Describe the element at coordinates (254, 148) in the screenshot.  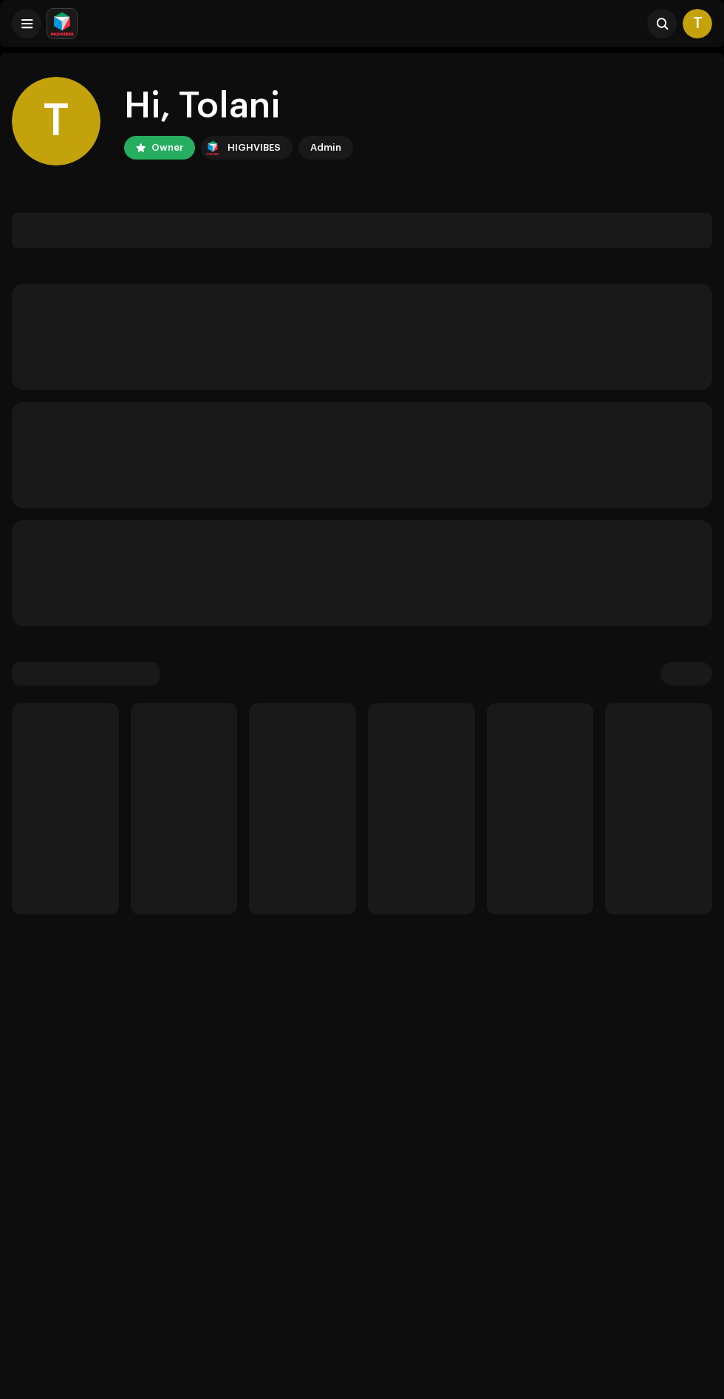
I see `div: HIGHVIBES` at that location.